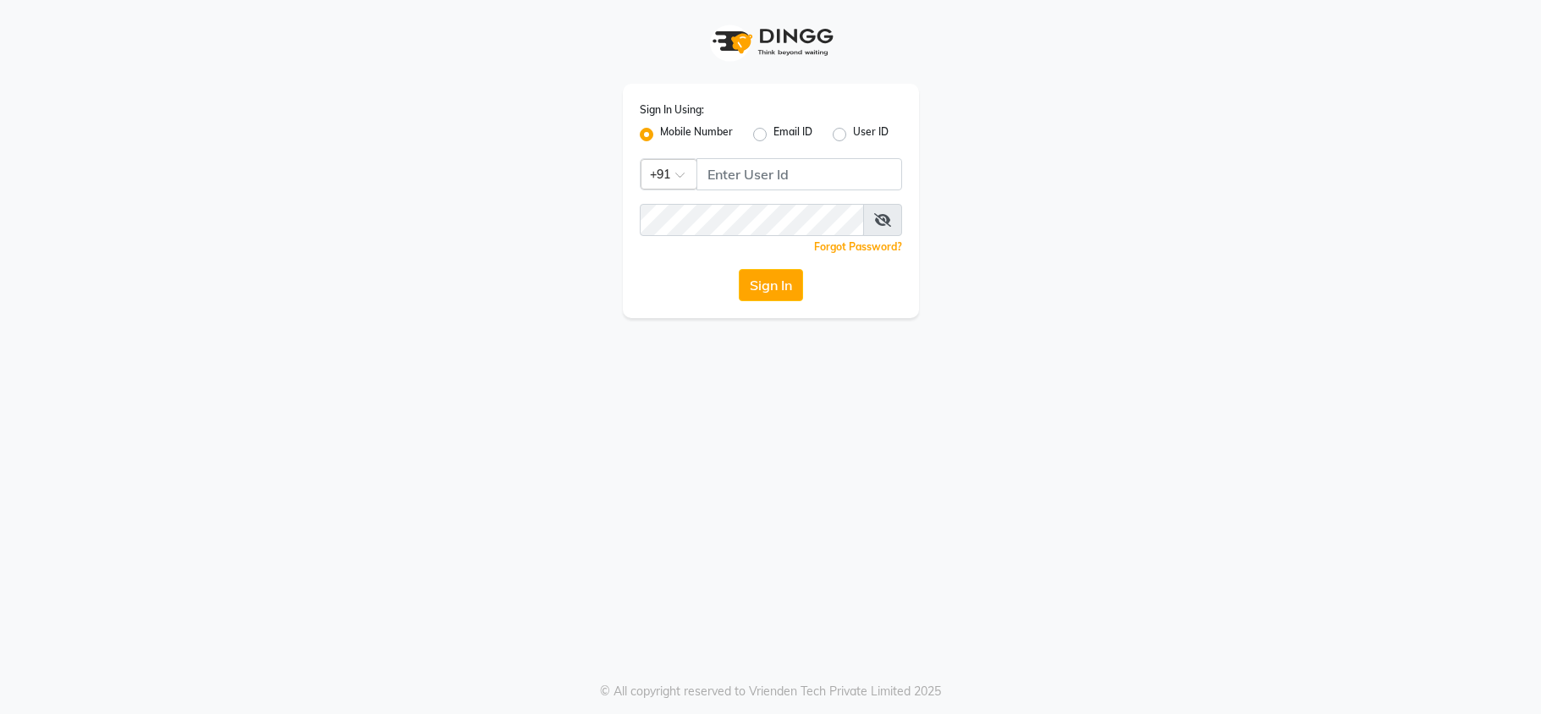 This screenshot has width=1541, height=714. What do you see at coordinates (871, 135) in the screenshot?
I see `label: User ID` at bounding box center [871, 135].